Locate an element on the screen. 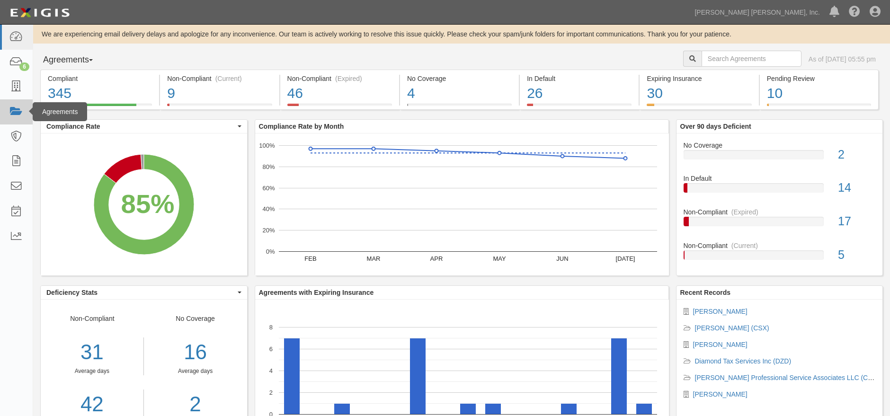 This screenshot has width=890, height=416. a: No Coverage4 is located at coordinates (459, 107).